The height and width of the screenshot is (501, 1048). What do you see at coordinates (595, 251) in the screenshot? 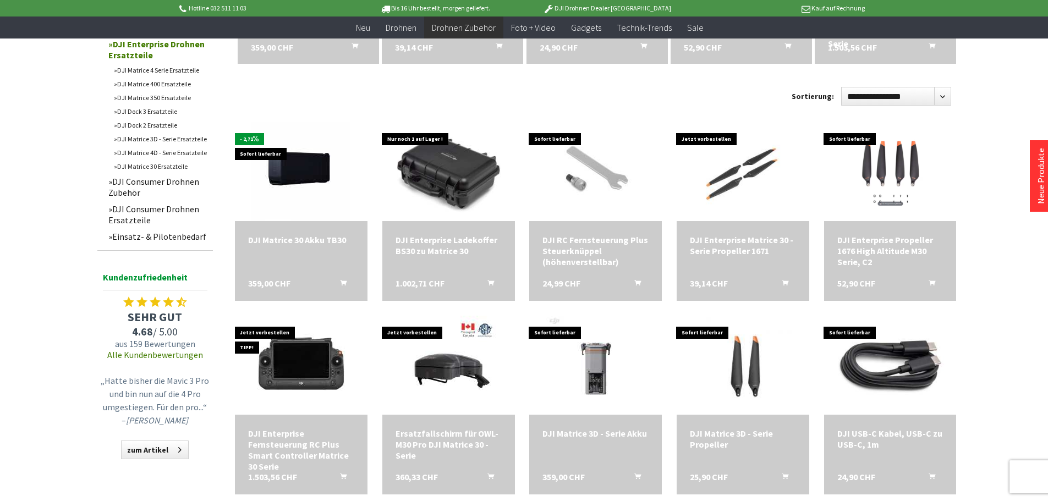
I see `div: DJI RC Fernsteuerung Plus Steuerknüppel (höhenverstellbar)` at bounding box center [595, 251].